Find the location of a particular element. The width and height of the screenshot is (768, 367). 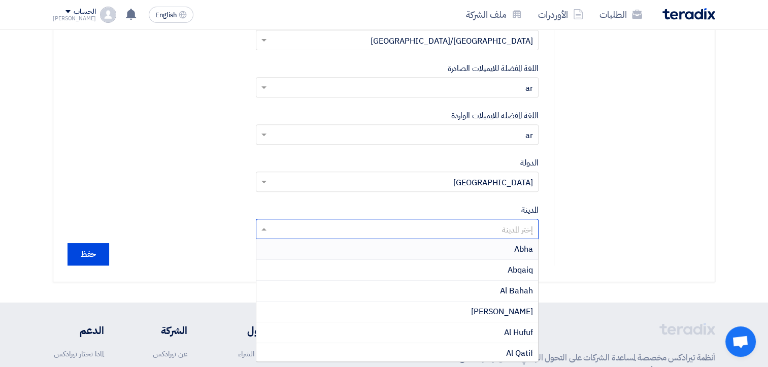

label: اللغة المفضلة للايميلات الصادرة is located at coordinates (493, 69).